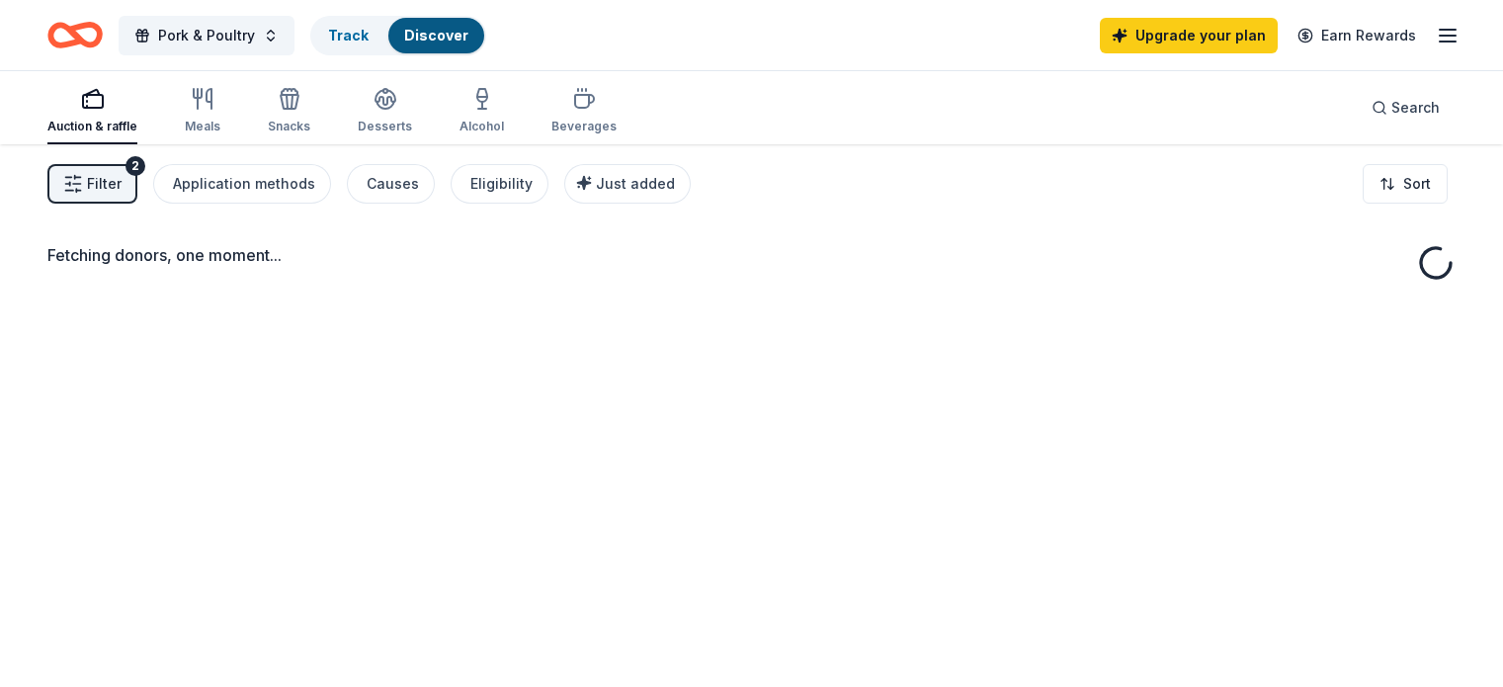 The width and height of the screenshot is (1503, 687). I want to click on span: Just added, so click(636, 183).